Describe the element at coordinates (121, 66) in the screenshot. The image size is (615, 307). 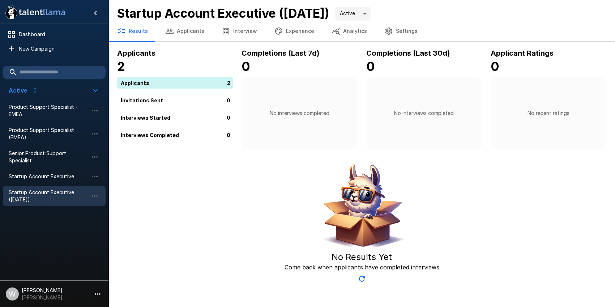
I see `b: 2` at that location.